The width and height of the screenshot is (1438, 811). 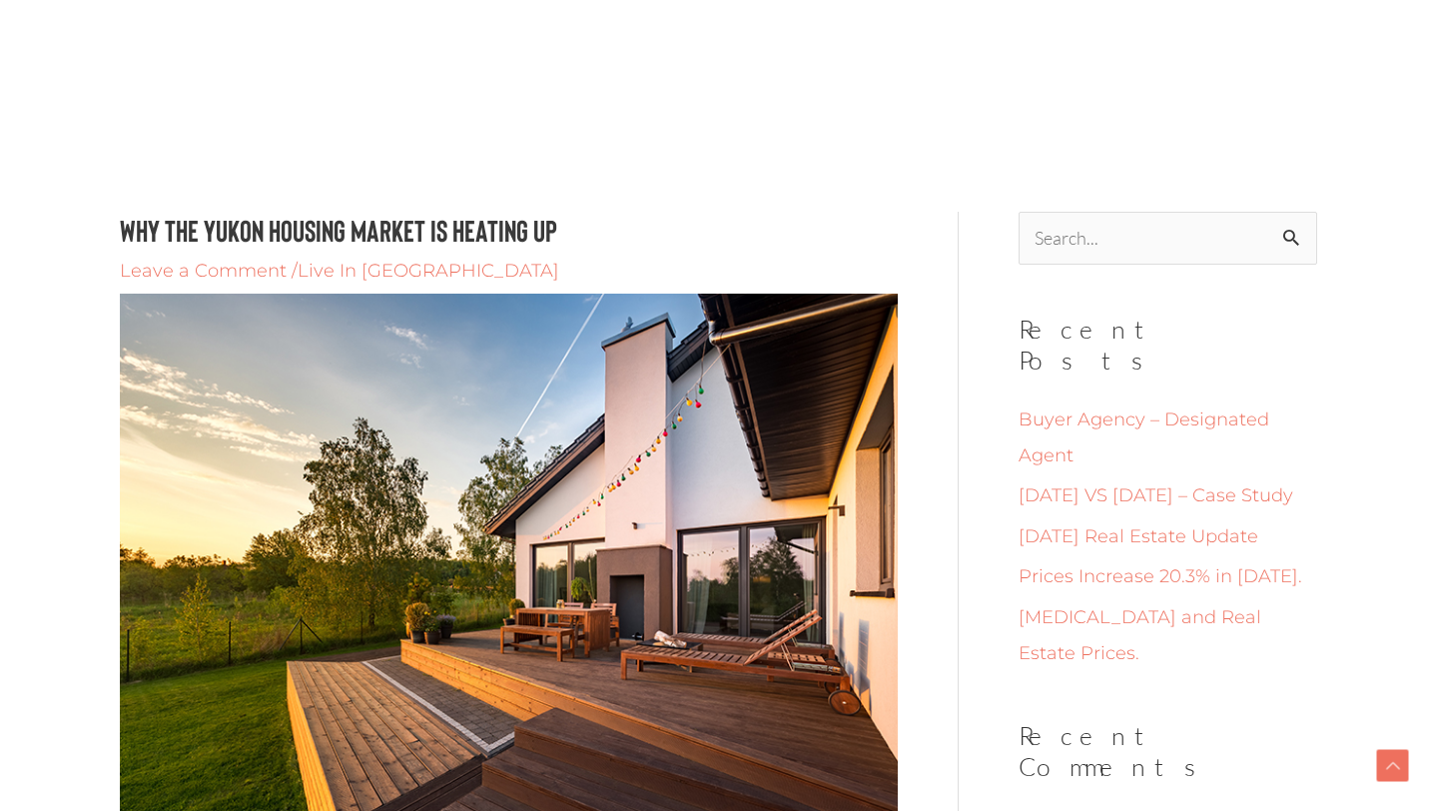 I want to click on h1: Why the Yukon Housing Market is Heating Up, so click(x=508, y=230).